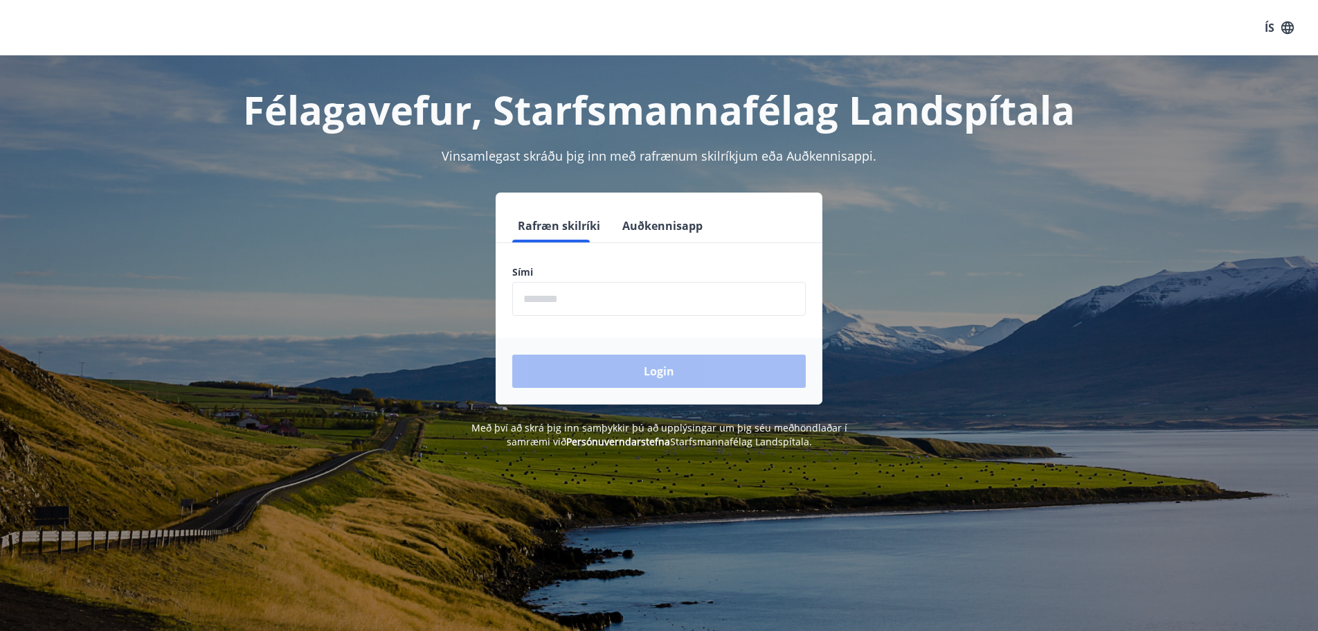 The height and width of the screenshot is (631, 1318). I want to click on span: Með því að skrá þig inn samþykkir þú að upplýsingar um þig séu meðhöndlaðar í samræmi við Starfsm..., so click(659, 434).